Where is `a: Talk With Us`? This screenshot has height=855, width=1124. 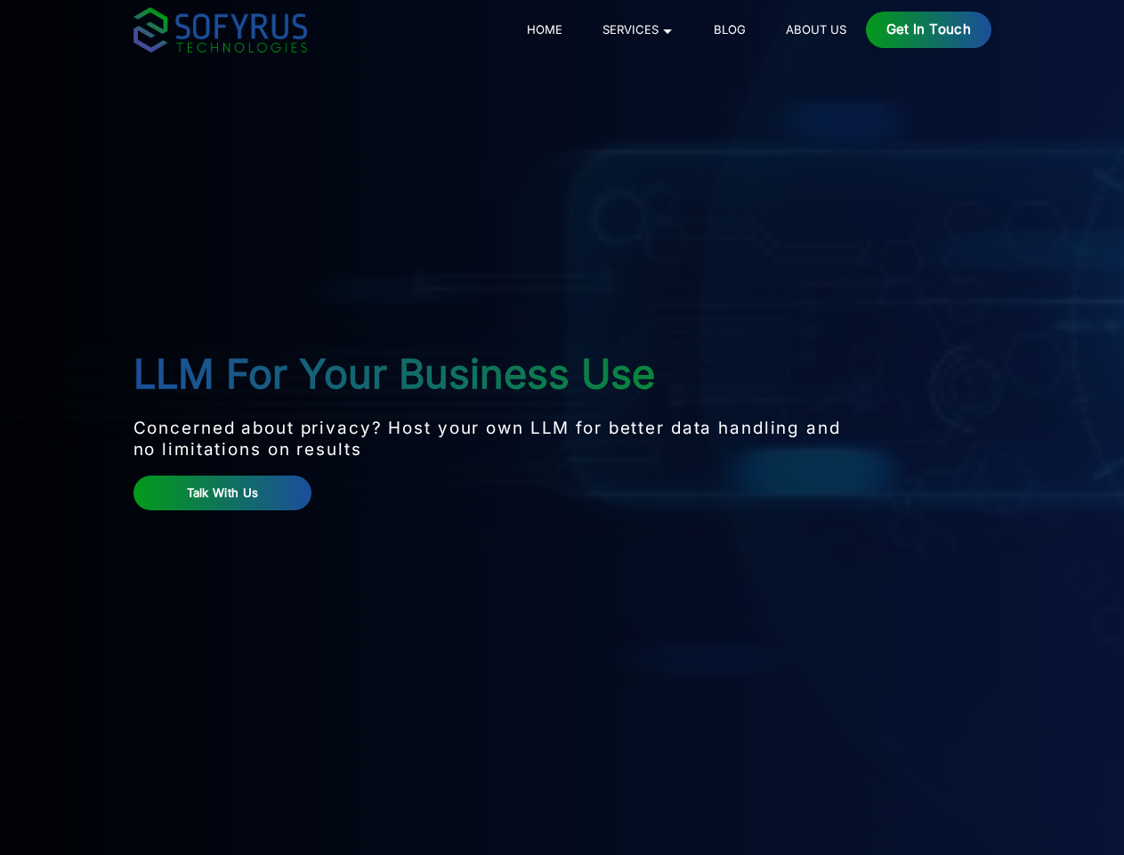
a: Talk With Us is located at coordinates (223, 492).